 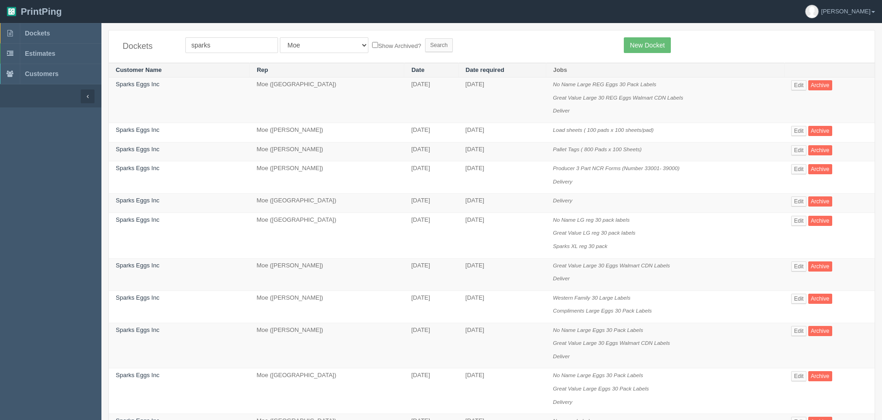 I want to click on a: New Docket, so click(x=647, y=45).